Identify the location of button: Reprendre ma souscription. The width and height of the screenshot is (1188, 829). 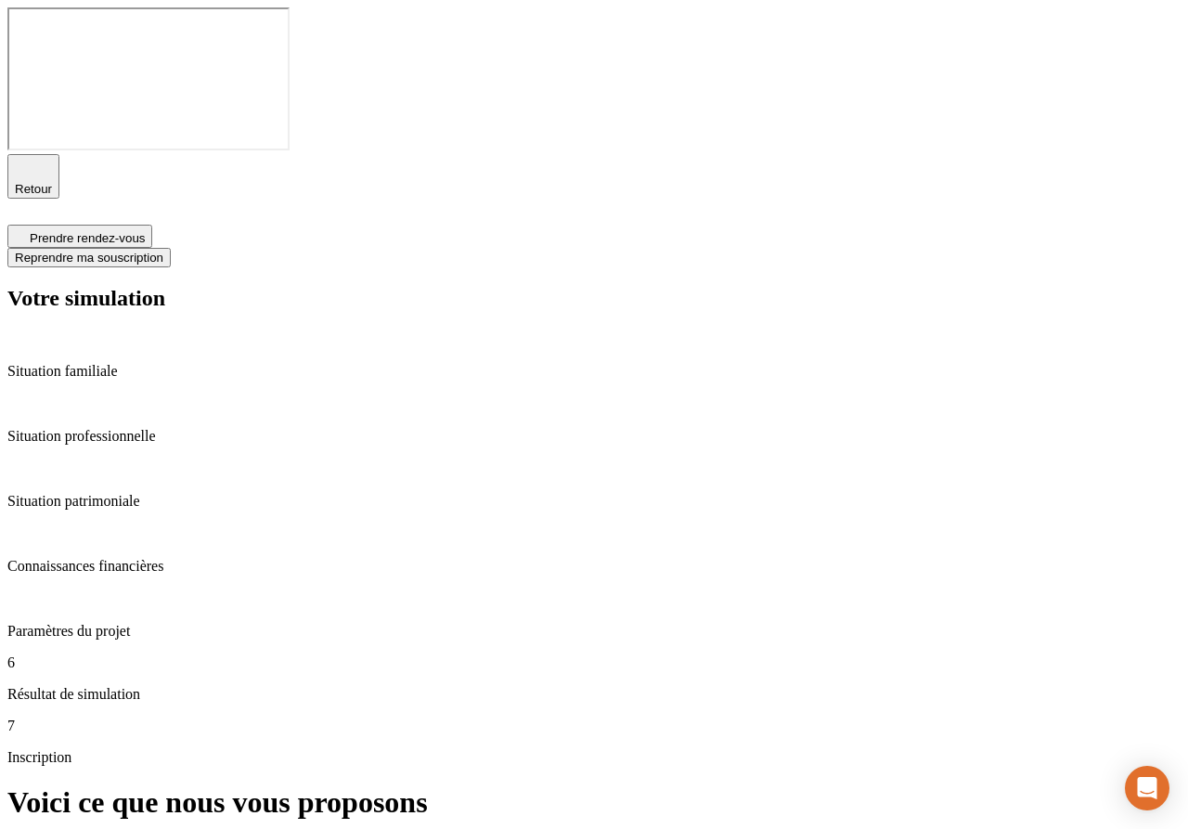
(89, 257).